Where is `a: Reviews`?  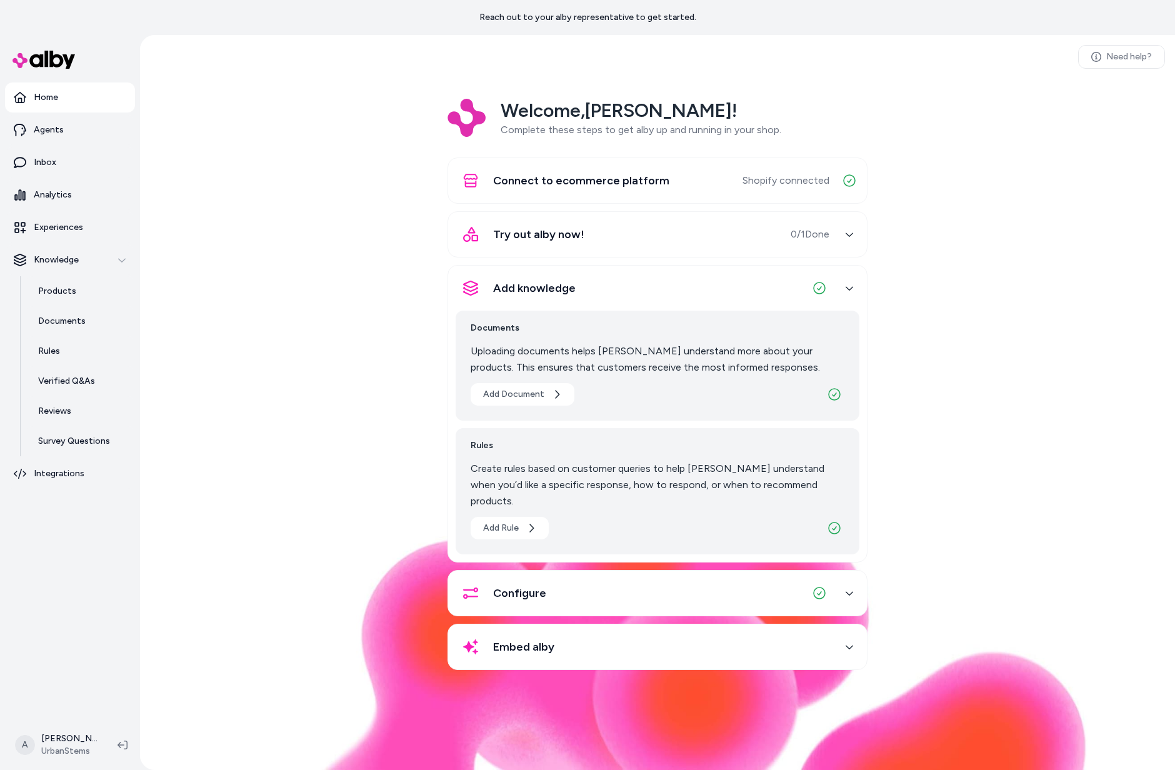 a: Reviews is located at coordinates (80, 411).